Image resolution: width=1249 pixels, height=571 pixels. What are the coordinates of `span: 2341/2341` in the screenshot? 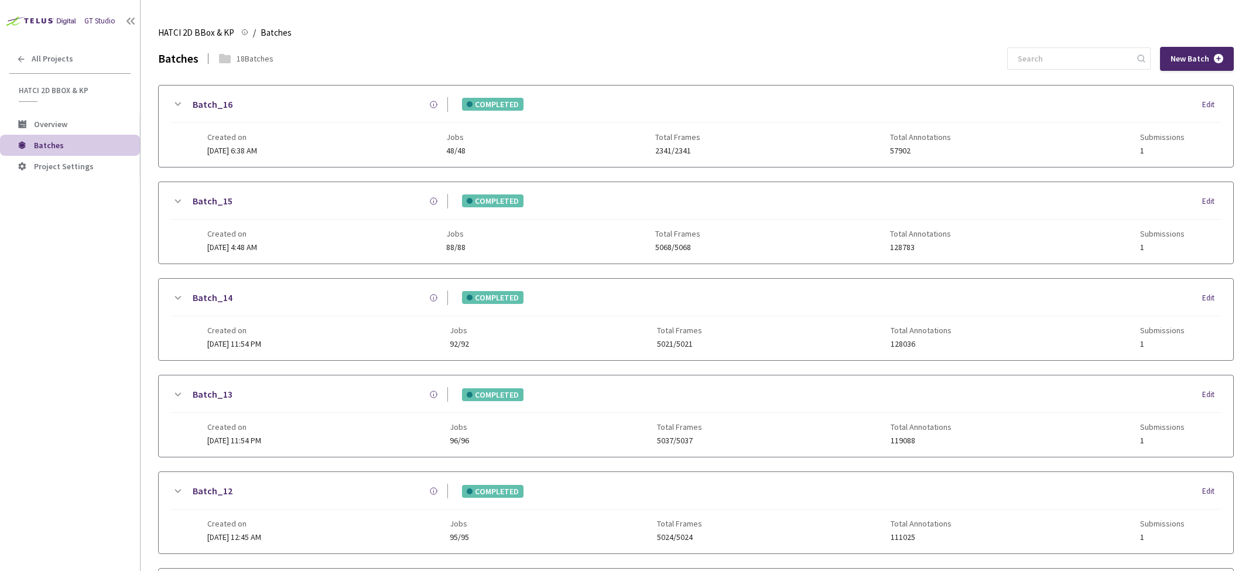 It's located at (678, 151).